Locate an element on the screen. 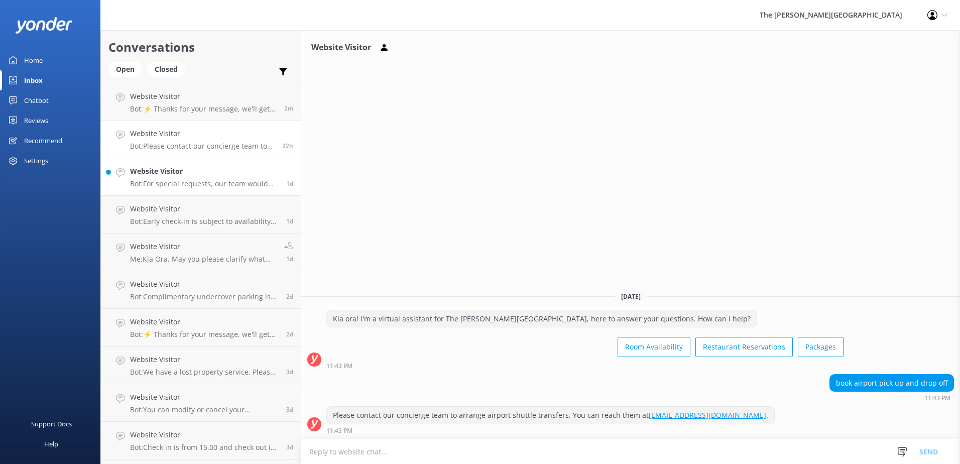  button: Room Availability is located at coordinates (654, 347).